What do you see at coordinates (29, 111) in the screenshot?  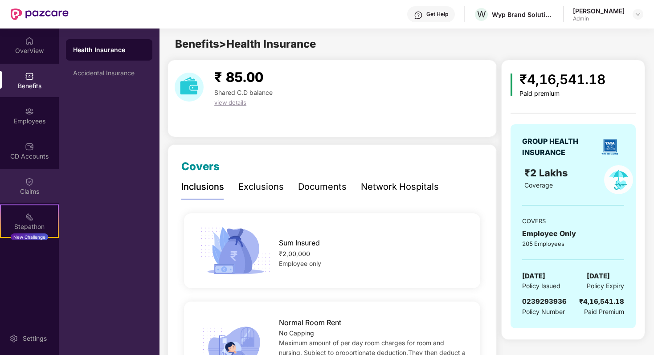 I see `img: svg+xml;base64,PHN2ZyBpZD0iRW1wbG95ZWVzIiB4bWxucz0iaHR0cDovL3d3dy53My5vcmcvMjAwMC9zdmciIHdpZHRoPS...` at bounding box center [29, 111].